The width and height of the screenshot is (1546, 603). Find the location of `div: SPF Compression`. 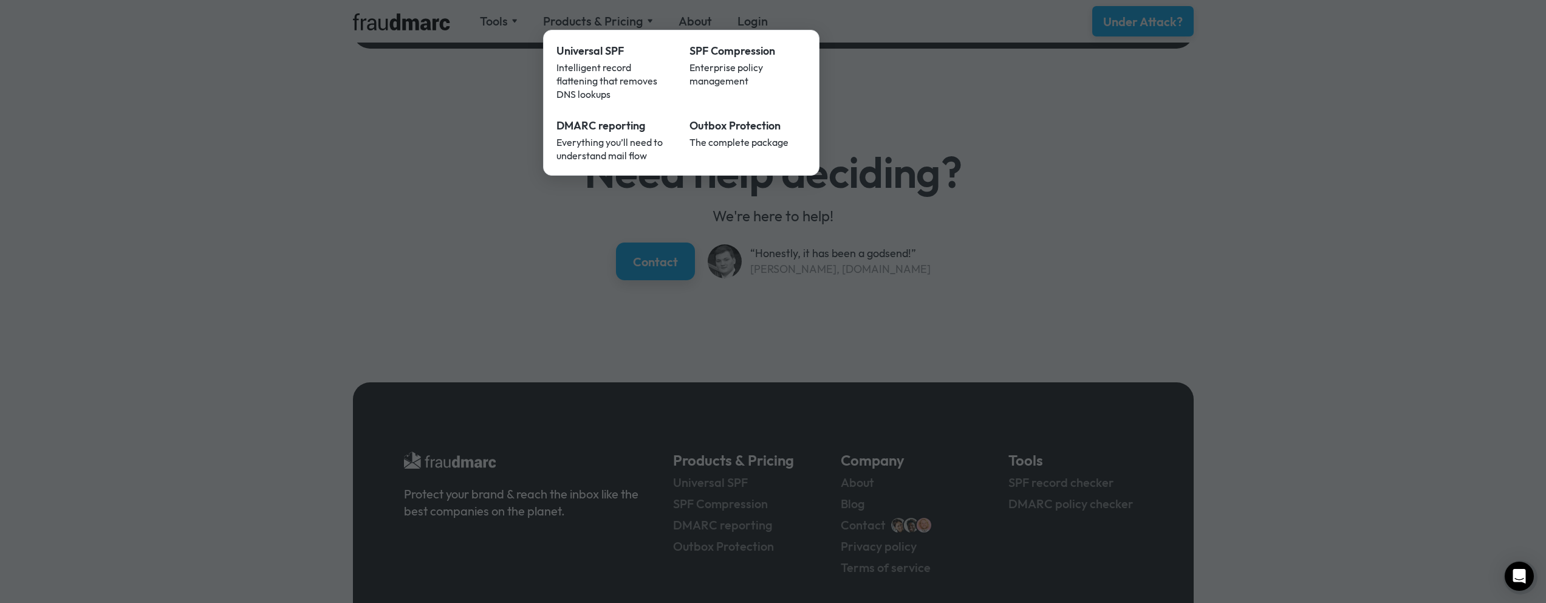

div: SPF Compression is located at coordinates (748, 51).